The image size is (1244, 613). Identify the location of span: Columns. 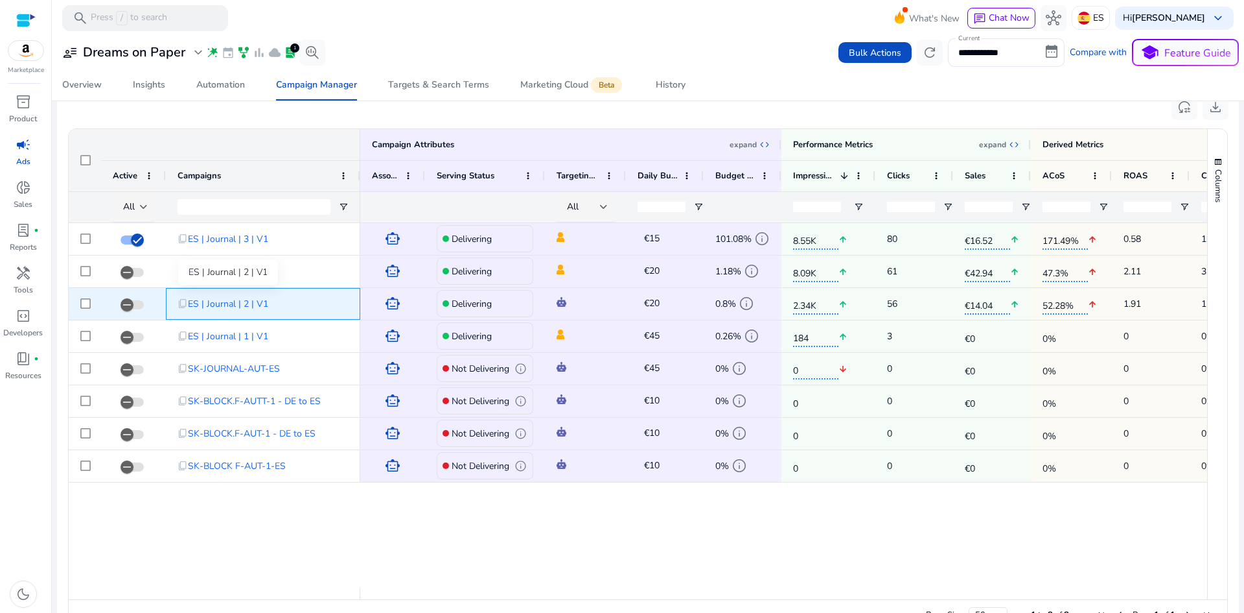
(1219, 185).